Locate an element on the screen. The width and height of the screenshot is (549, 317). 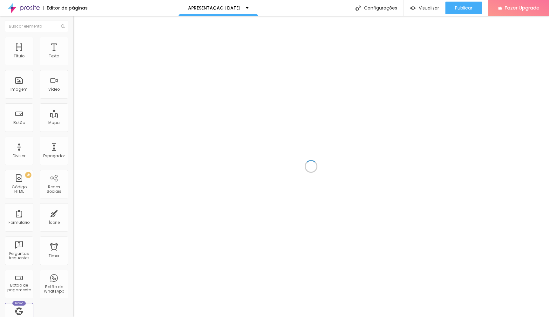
div: Espaçador is located at coordinates (54, 156).